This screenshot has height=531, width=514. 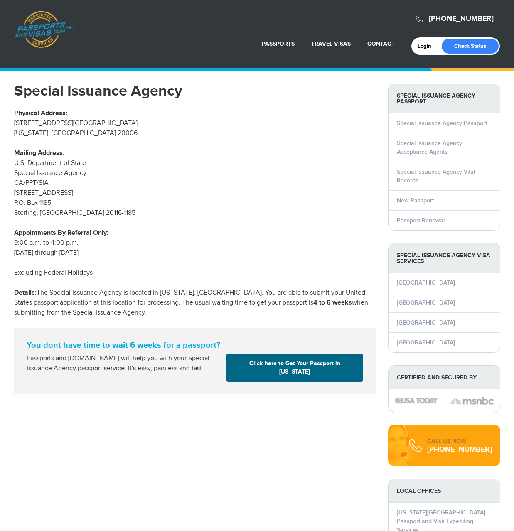 I want to click on strong: 4 to 6 weeks, so click(x=333, y=303).